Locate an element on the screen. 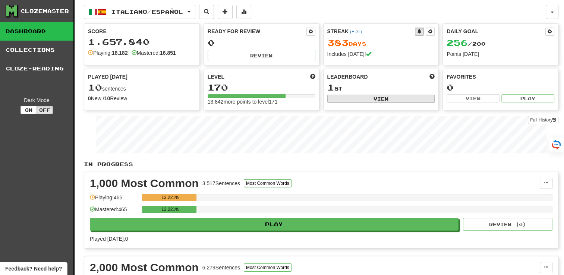  div: Daily Goal is located at coordinates (496, 32).